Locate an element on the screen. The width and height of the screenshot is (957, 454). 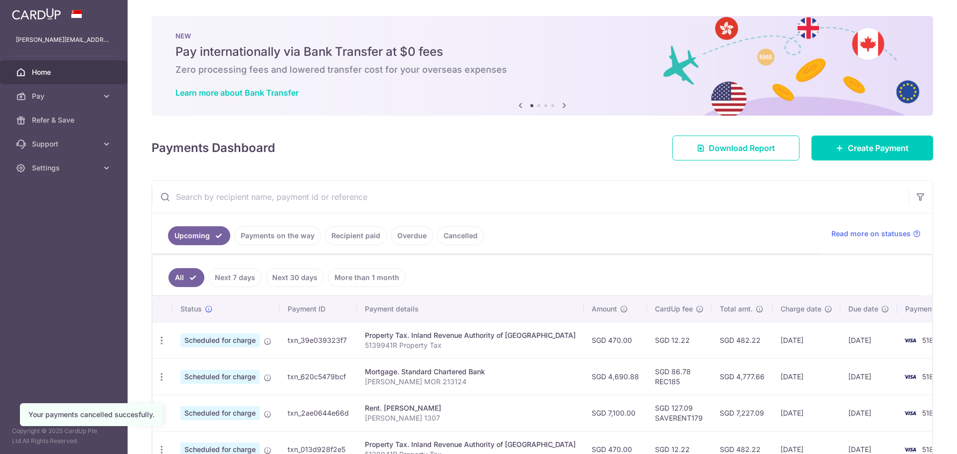
td: SGD 86.78 REC185 is located at coordinates (679, 376).